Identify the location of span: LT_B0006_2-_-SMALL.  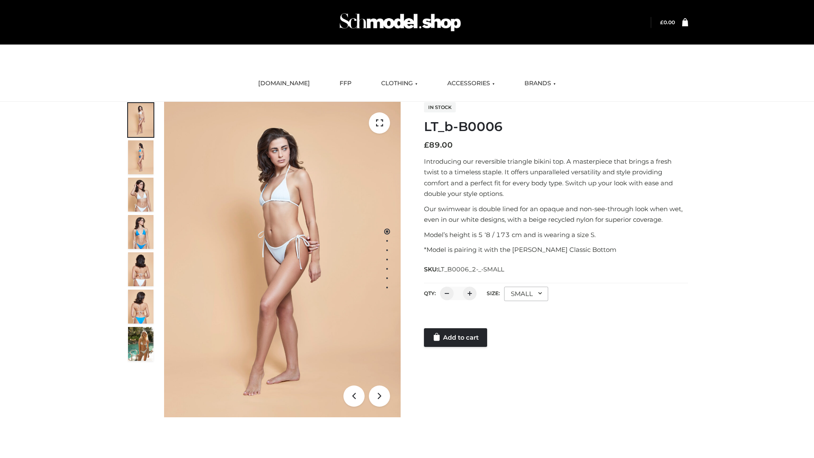
(471, 269).